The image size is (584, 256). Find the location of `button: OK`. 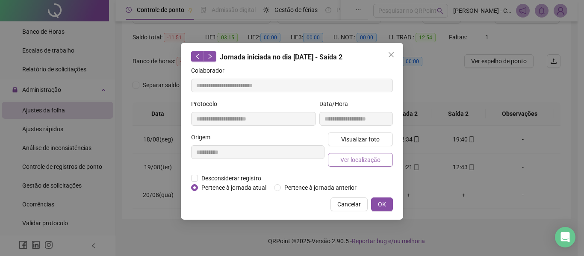

button: OK is located at coordinates (382, 204).